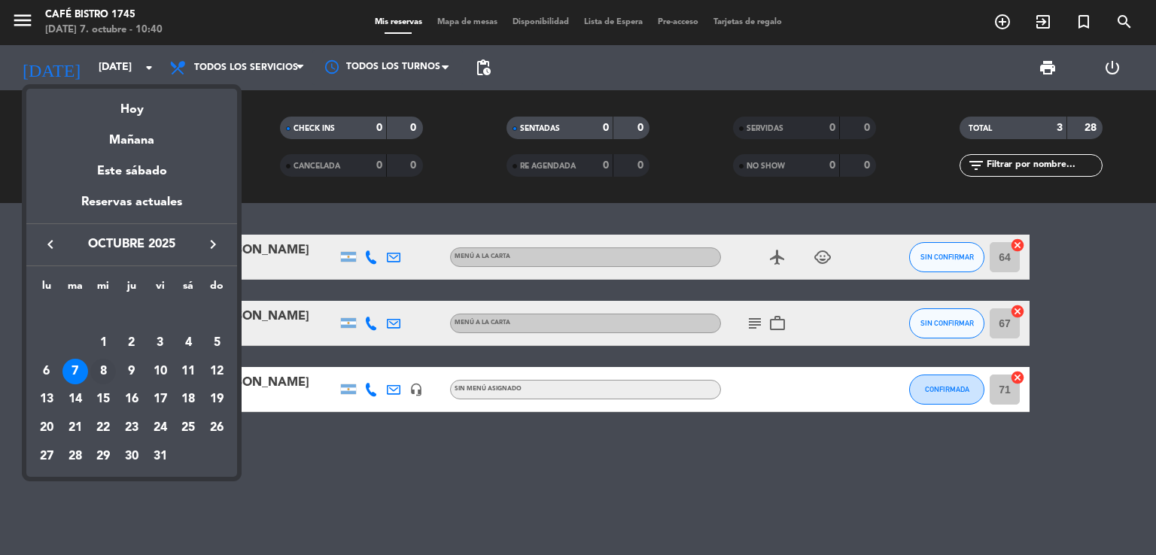 The image size is (1156, 555). Describe the element at coordinates (188, 428) in the screenshot. I see `div: 25` at that location.